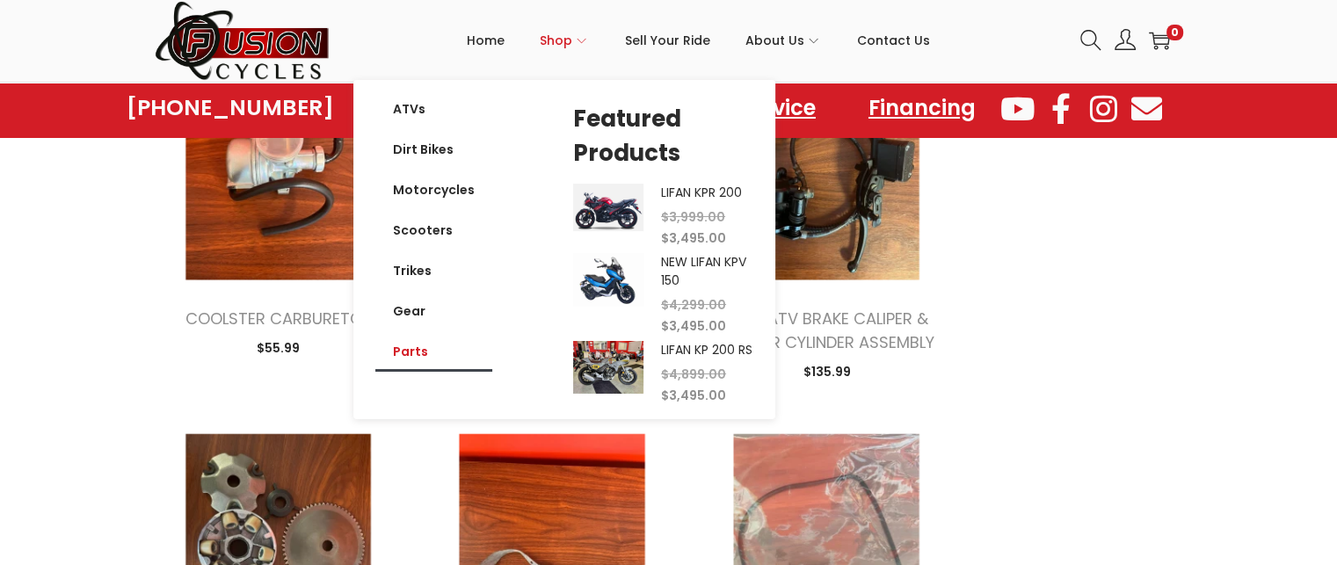 The width and height of the screenshot is (1337, 565). What do you see at coordinates (485, 40) in the screenshot?
I see `a: Home` at bounding box center [485, 40].